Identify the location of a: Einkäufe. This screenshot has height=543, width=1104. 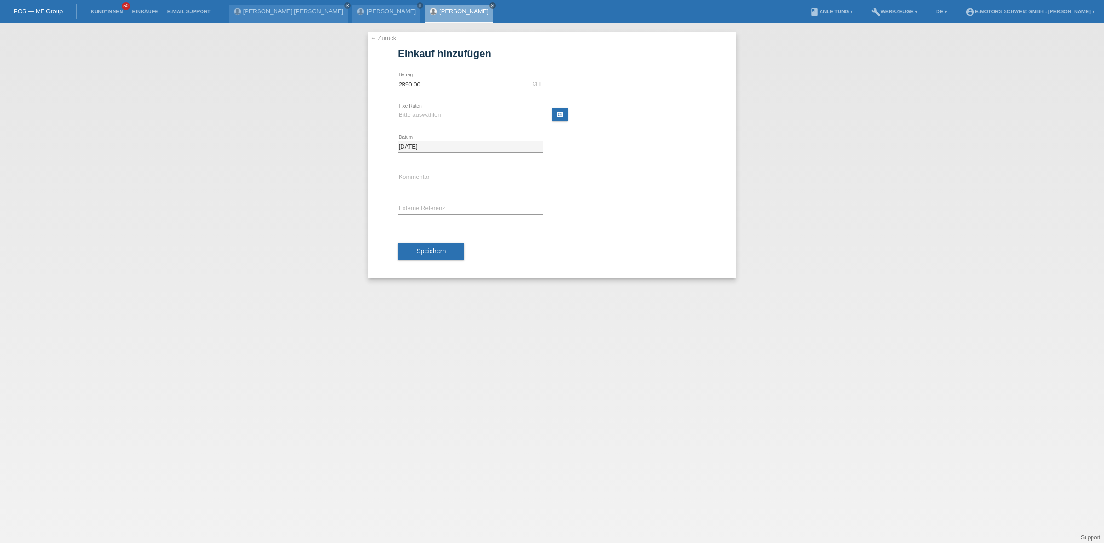
(145, 12).